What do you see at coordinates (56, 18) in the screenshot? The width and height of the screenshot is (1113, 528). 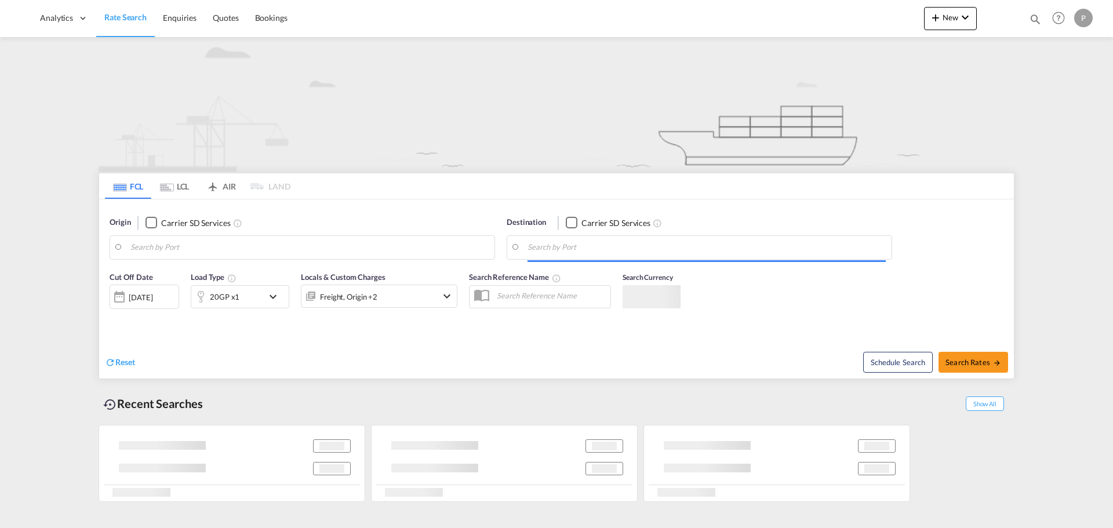 I see `span: Analytics` at bounding box center [56, 18].